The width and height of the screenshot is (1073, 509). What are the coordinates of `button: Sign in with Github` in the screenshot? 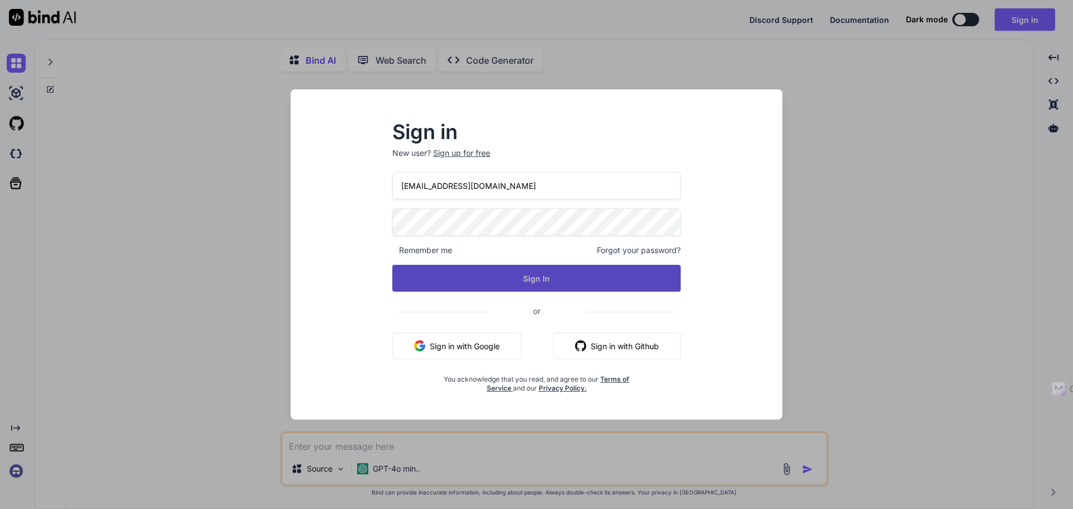 It's located at (617, 346).